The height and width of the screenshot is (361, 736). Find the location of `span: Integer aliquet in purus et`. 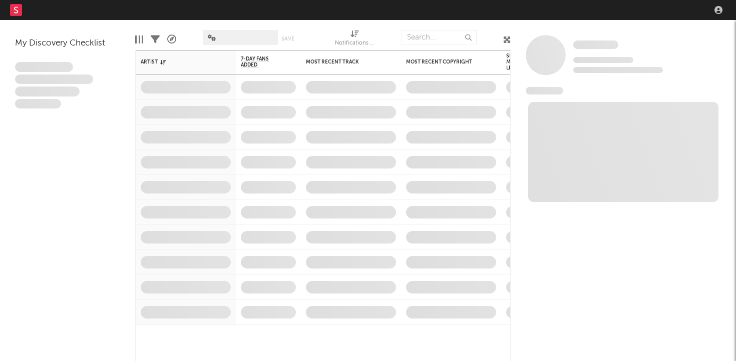

span: Integer aliquet in purus et is located at coordinates (54, 80).